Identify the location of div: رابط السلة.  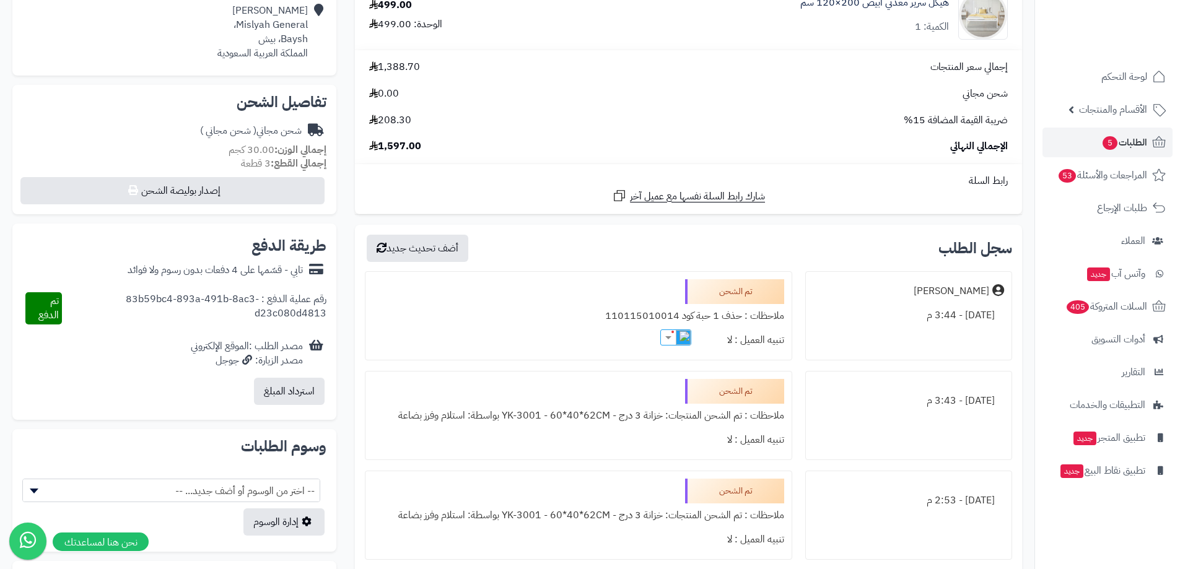
(688, 181).